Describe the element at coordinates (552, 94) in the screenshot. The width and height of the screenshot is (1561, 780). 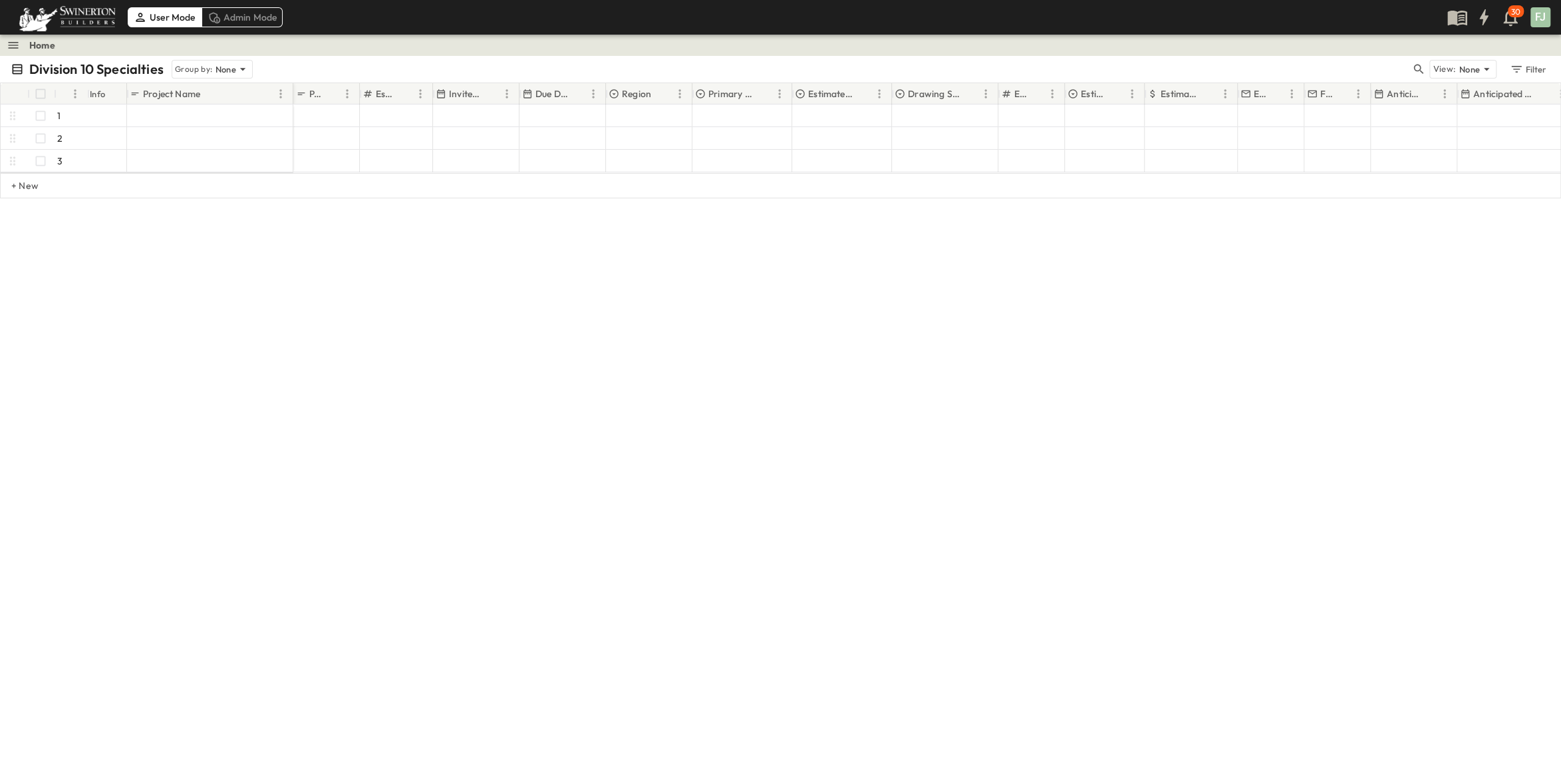
I see `p: Due Date` at that location.